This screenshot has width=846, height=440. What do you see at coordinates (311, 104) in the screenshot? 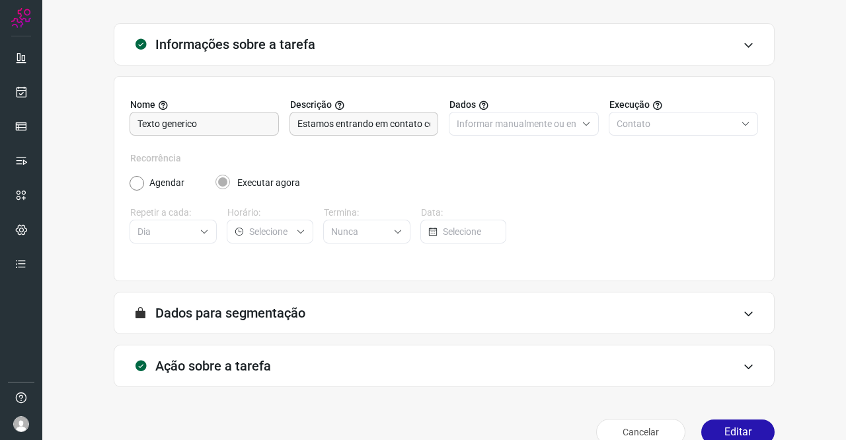
I see `span: Descrição` at bounding box center [311, 104].